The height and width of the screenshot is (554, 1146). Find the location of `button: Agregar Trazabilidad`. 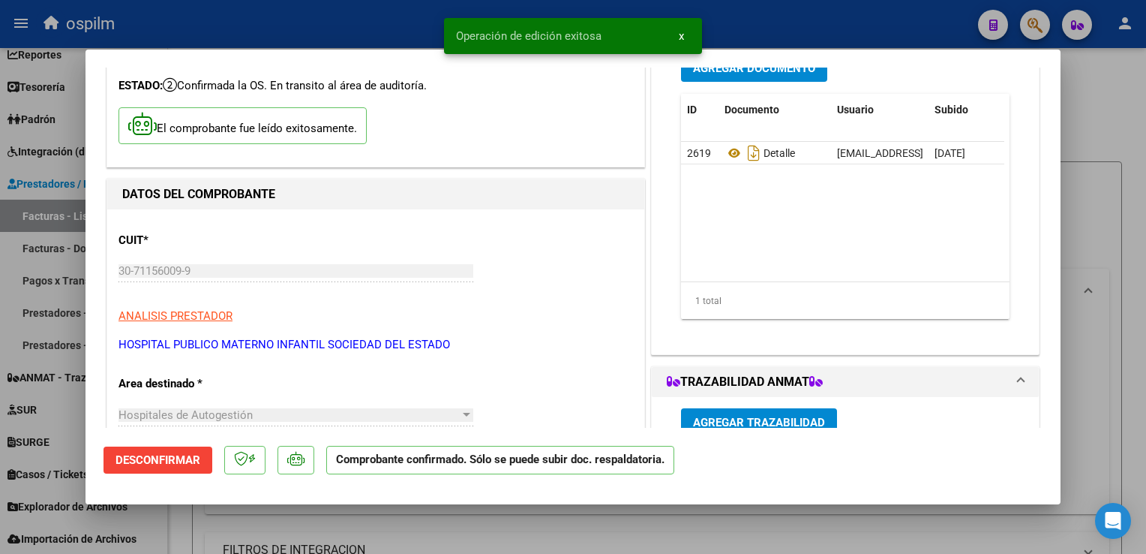

button: Agregar Trazabilidad is located at coordinates (759, 422).